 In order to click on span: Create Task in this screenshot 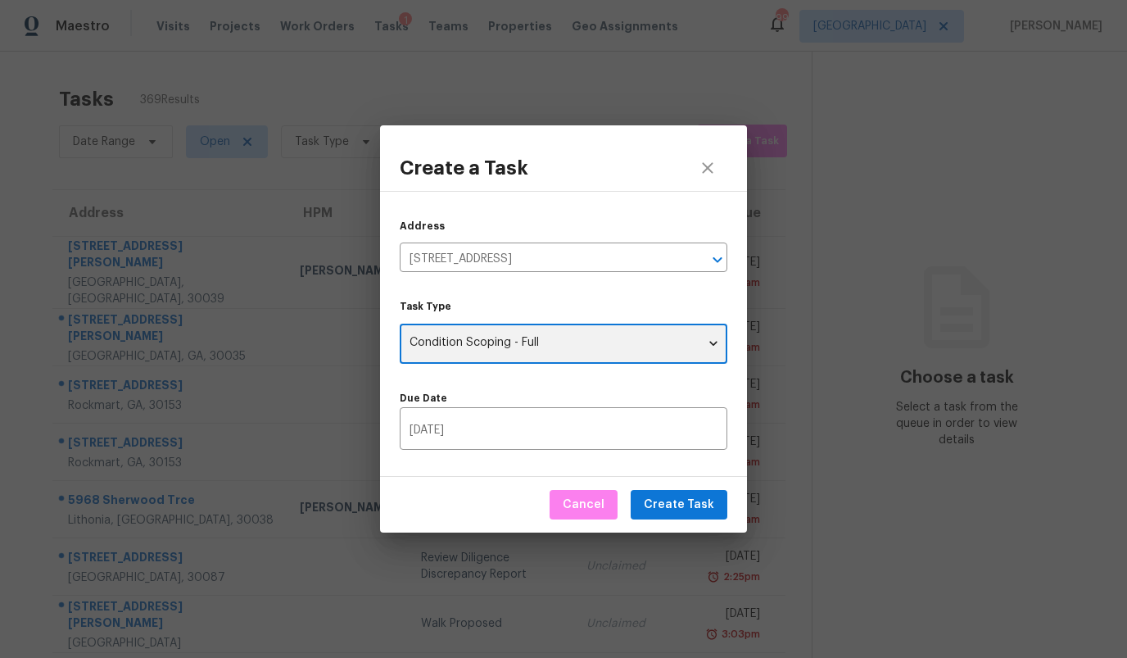, I will do `click(679, 505)`.